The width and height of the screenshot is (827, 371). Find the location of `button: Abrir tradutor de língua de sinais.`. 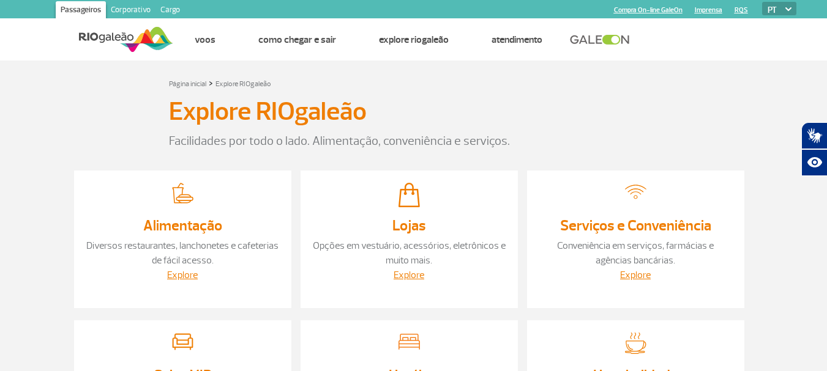

button: Abrir tradutor de língua de sinais. is located at coordinates (814, 136).